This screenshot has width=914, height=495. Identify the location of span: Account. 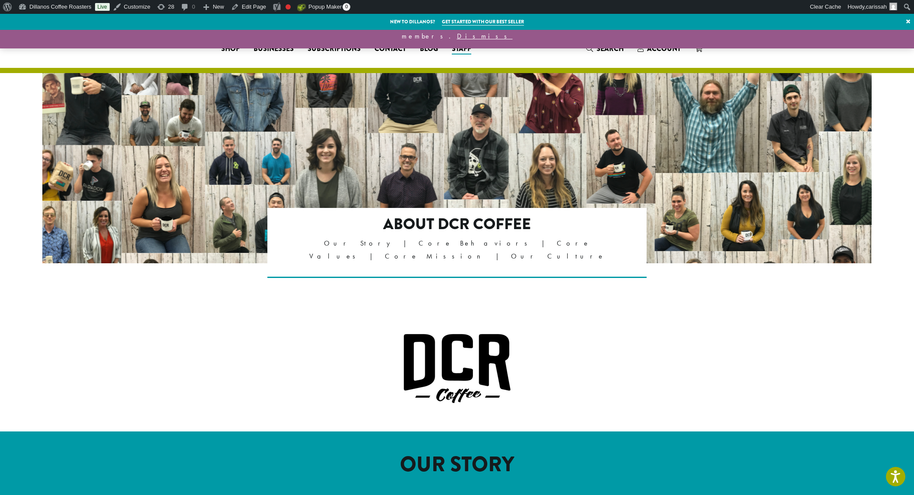
(664, 48).